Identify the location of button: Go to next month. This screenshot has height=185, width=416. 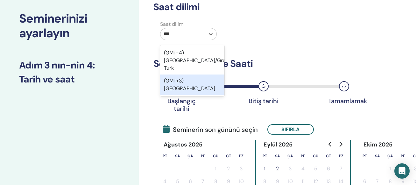
(340, 144).